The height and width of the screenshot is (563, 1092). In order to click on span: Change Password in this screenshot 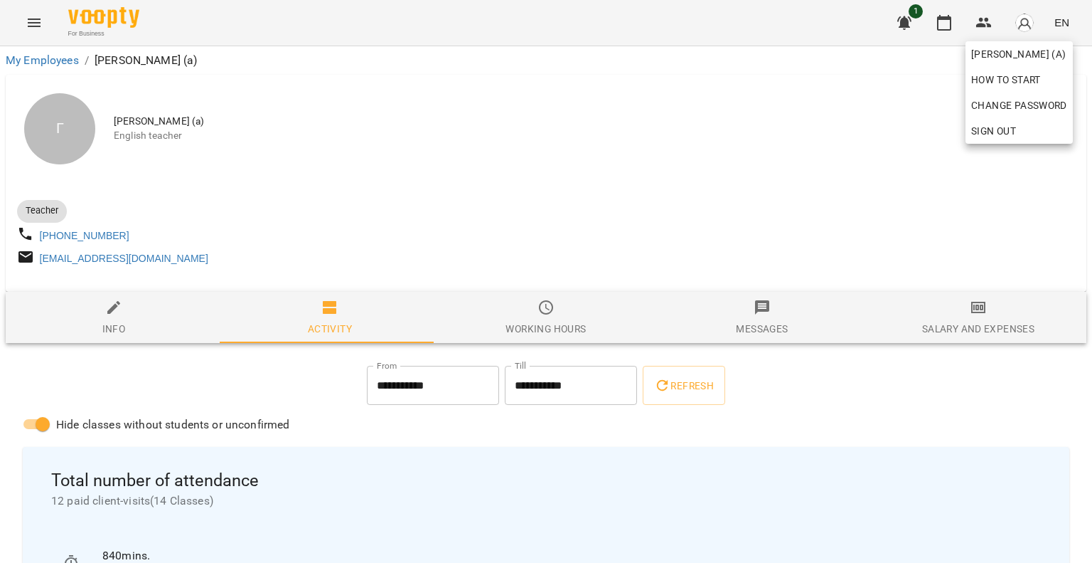, I will do `click(1019, 105)`.